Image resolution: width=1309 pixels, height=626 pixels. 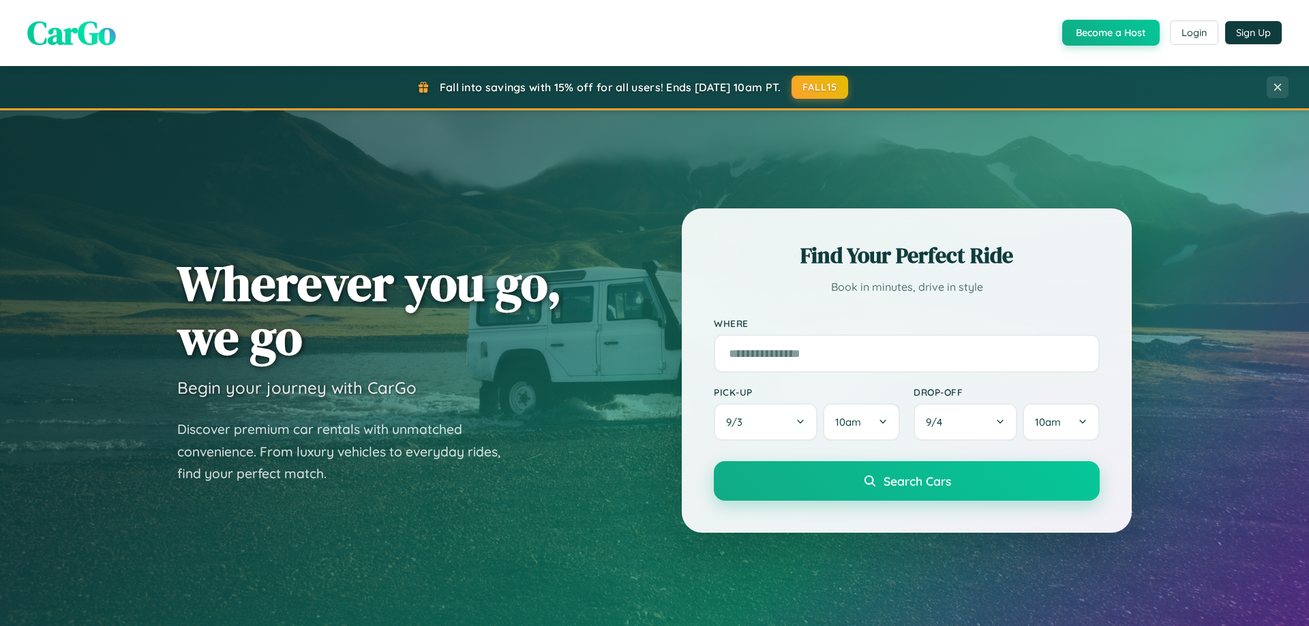 I want to click on h2: Find Your Perfect Ride, so click(x=907, y=256).